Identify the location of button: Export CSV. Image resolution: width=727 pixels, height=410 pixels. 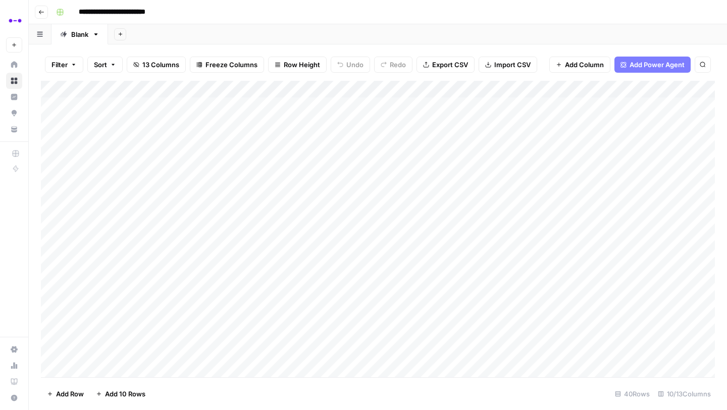
(445, 65).